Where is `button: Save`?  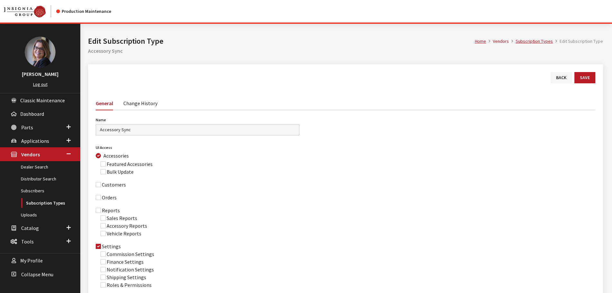
button: Save is located at coordinates (585, 77).